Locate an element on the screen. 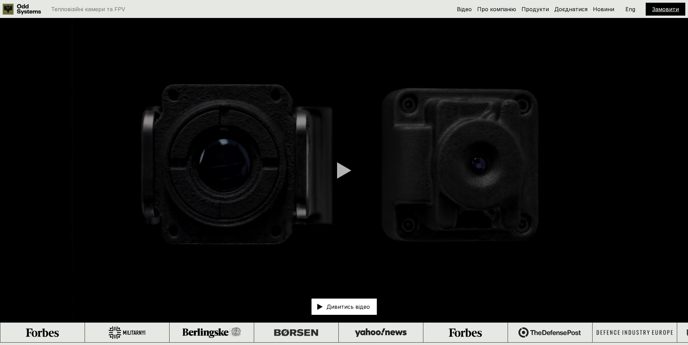 The image size is (688, 345). a: Про компанію is located at coordinates (497, 9).